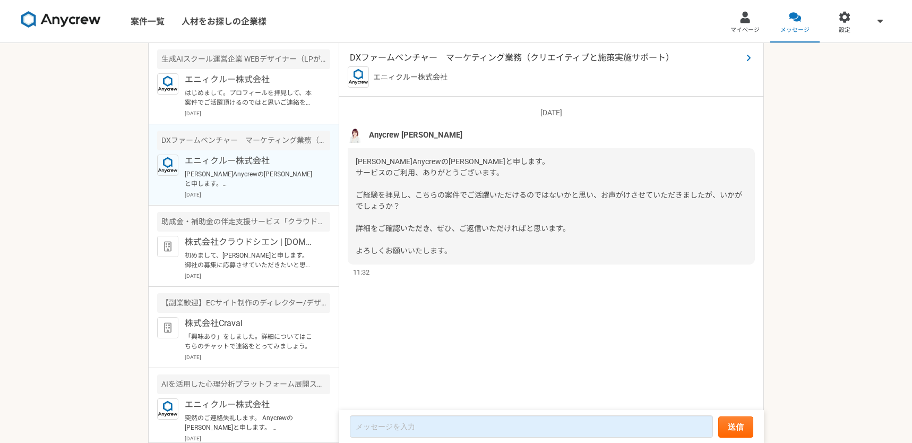 The width and height of the screenshot is (912, 443). Describe the element at coordinates (250, 98) in the screenshot. I see `p: はじめまして。プロフィールを拝見して、本案件でご活躍頂けるのではと思いご連絡を差し上げました。 案件ページの内容をご確認頂き、もし条件など合致されるようでしたら是非詳細をご案内できればと思います...` at that location.